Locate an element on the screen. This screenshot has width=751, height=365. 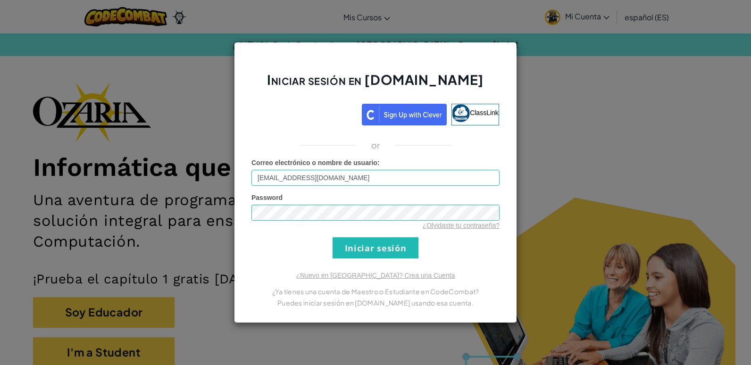
span: Correo electrónico o nombre de usuario is located at coordinates (314, 163).